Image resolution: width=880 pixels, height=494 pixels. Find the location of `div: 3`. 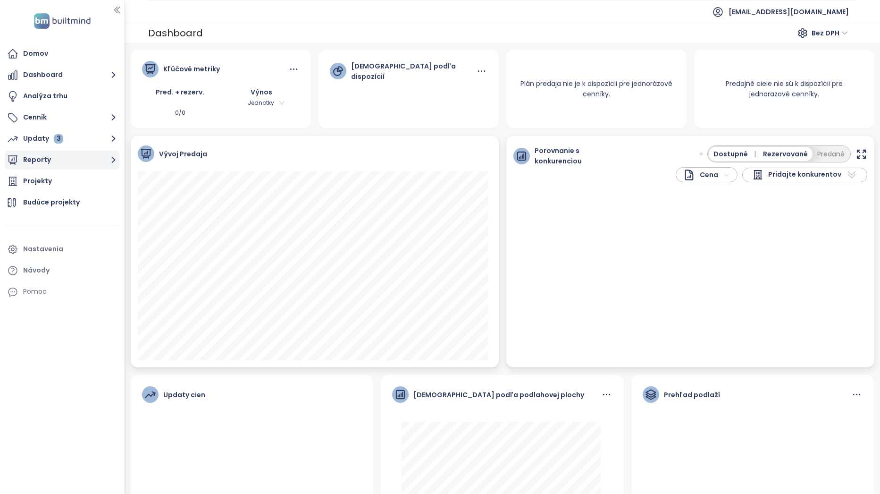

div: 3 is located at coordinates (59, 139).